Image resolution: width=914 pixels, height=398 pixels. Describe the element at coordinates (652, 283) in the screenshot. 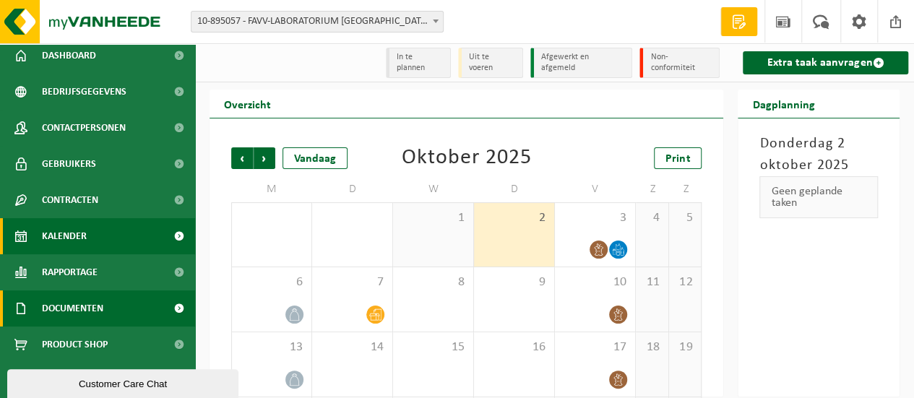

I see `span: 11` at that location.